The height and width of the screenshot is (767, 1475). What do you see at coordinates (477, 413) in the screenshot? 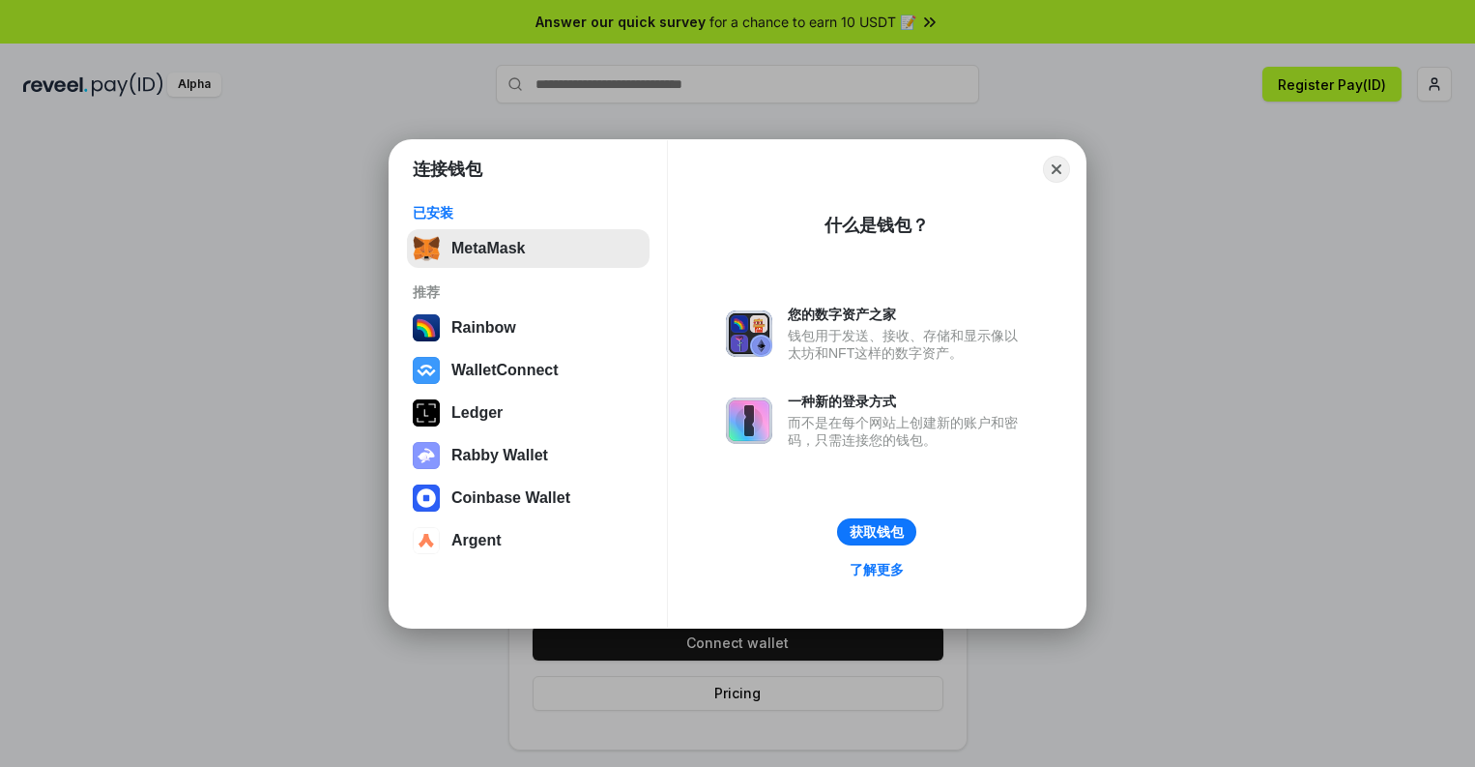
I see `div: Ledger` at bounding box center [477, 413].